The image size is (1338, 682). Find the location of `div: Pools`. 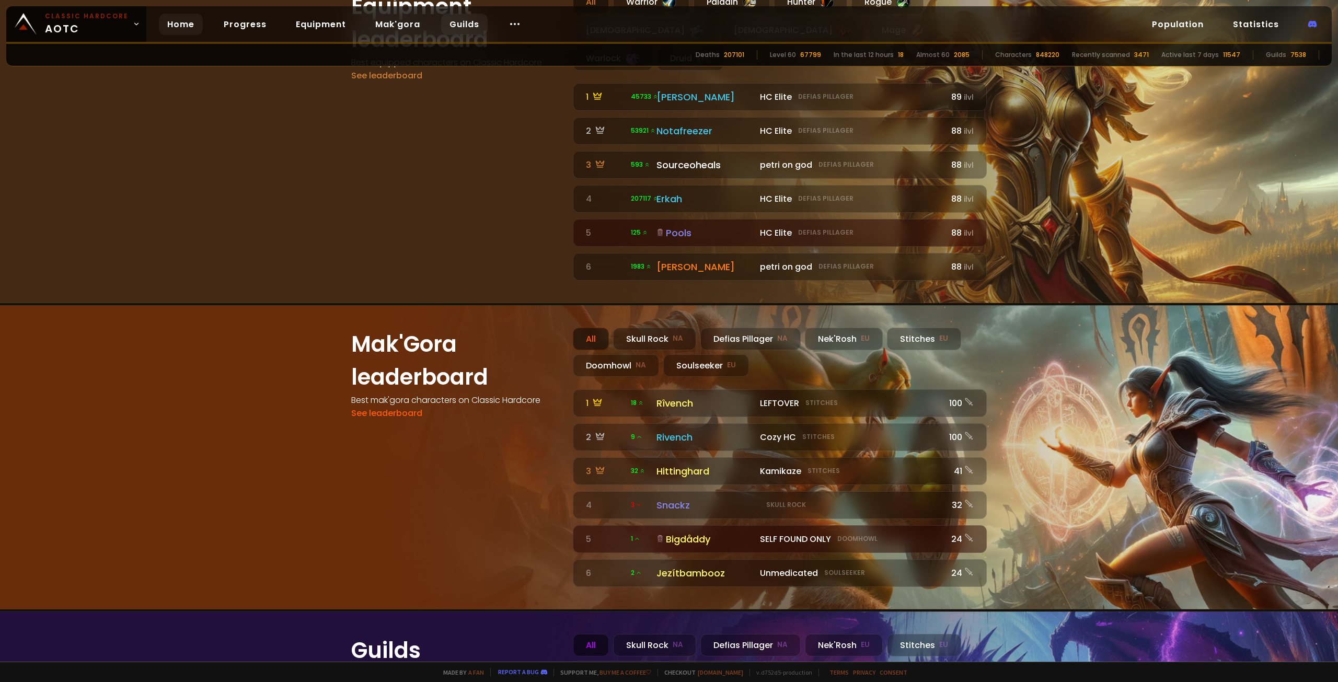

div: Pools is located at coordinates (705, 233).